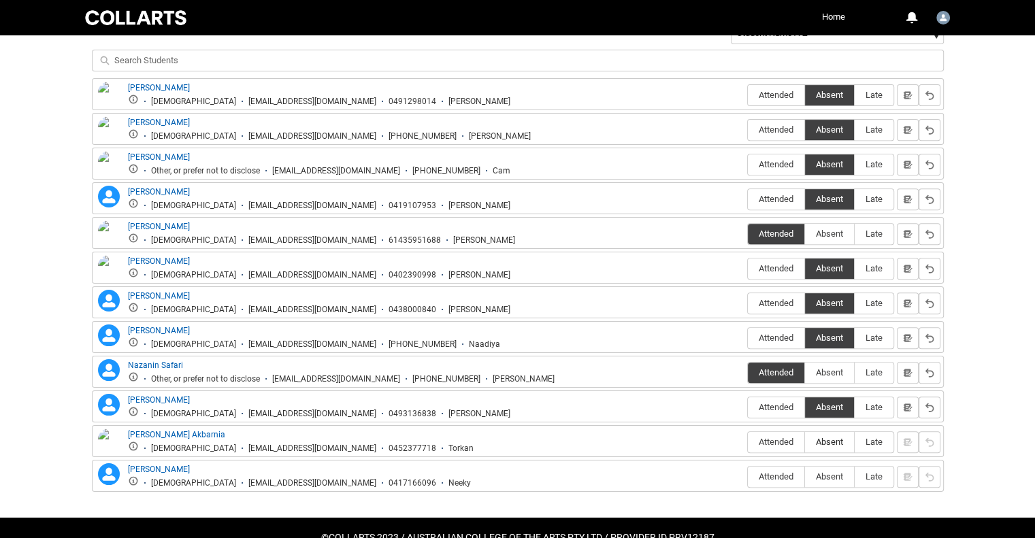  Describe the element at coordinates (461, 448) in the screenshot. I see `div: Torkan` at that location.